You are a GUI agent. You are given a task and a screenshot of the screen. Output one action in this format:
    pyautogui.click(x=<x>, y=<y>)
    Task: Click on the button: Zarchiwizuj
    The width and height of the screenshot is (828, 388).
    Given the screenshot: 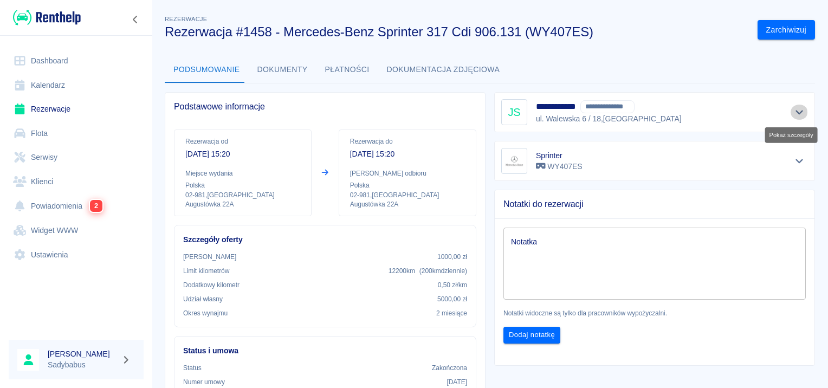 What is the action you would take?
    pyautogui.click(x=787, y=30)
    